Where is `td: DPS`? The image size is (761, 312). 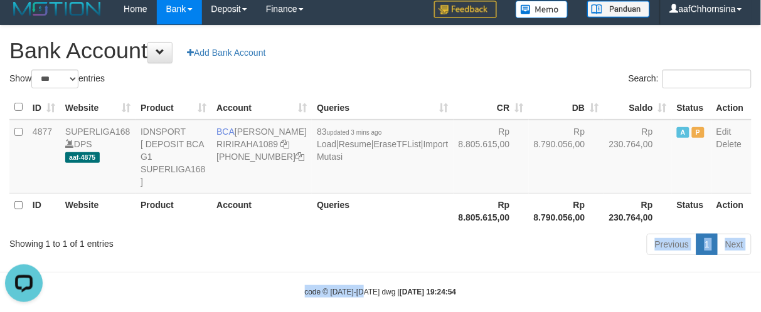
td: DPS is located at coordinates (98, 157).